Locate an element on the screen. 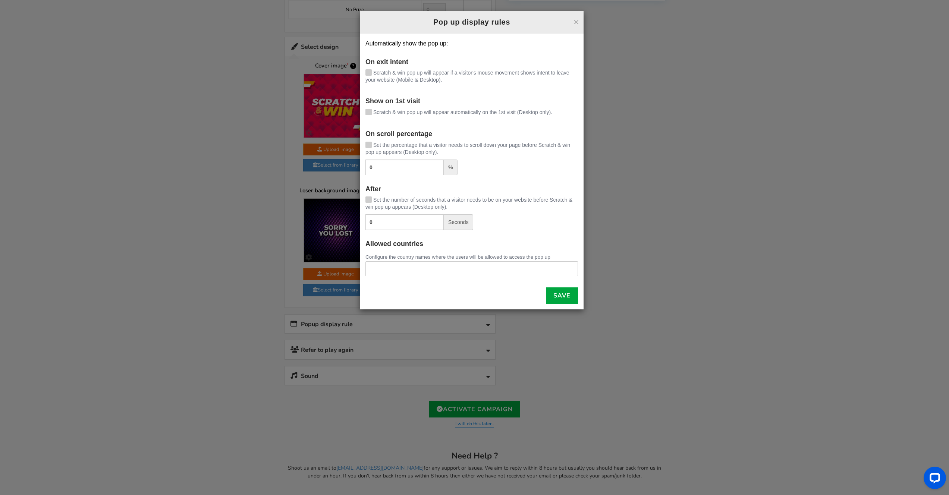 This screenshot has height=495, width=949. span: Scratch & win pop up will appear automatically on the 1st visit (Desktop only). is located at coordinates (463, 112).